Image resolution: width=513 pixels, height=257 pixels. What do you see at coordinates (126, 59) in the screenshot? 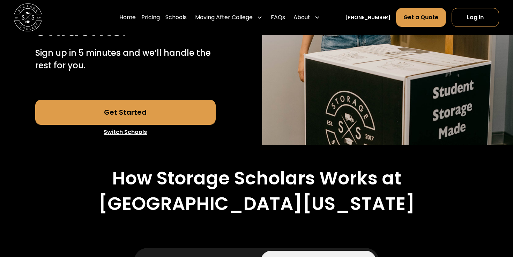
I see `p: Sign up in 5 minutes and we’ll handle the rest for you.` at bounding box center [126, 59].